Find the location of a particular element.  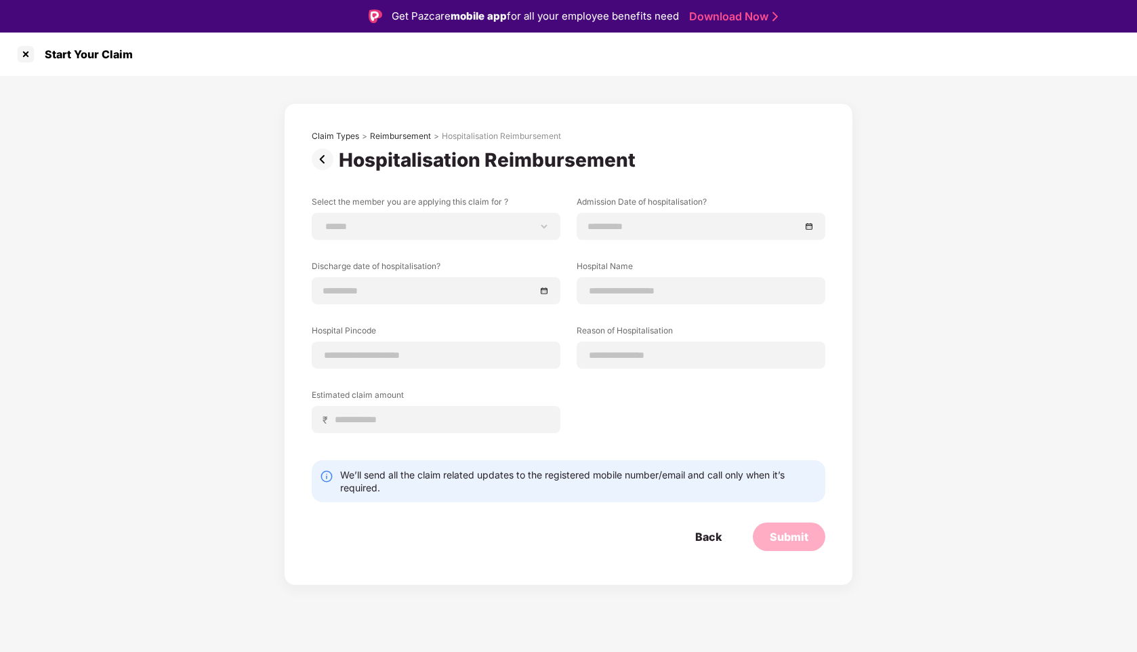

div: Claim Types is located at coordinates (336, 136).